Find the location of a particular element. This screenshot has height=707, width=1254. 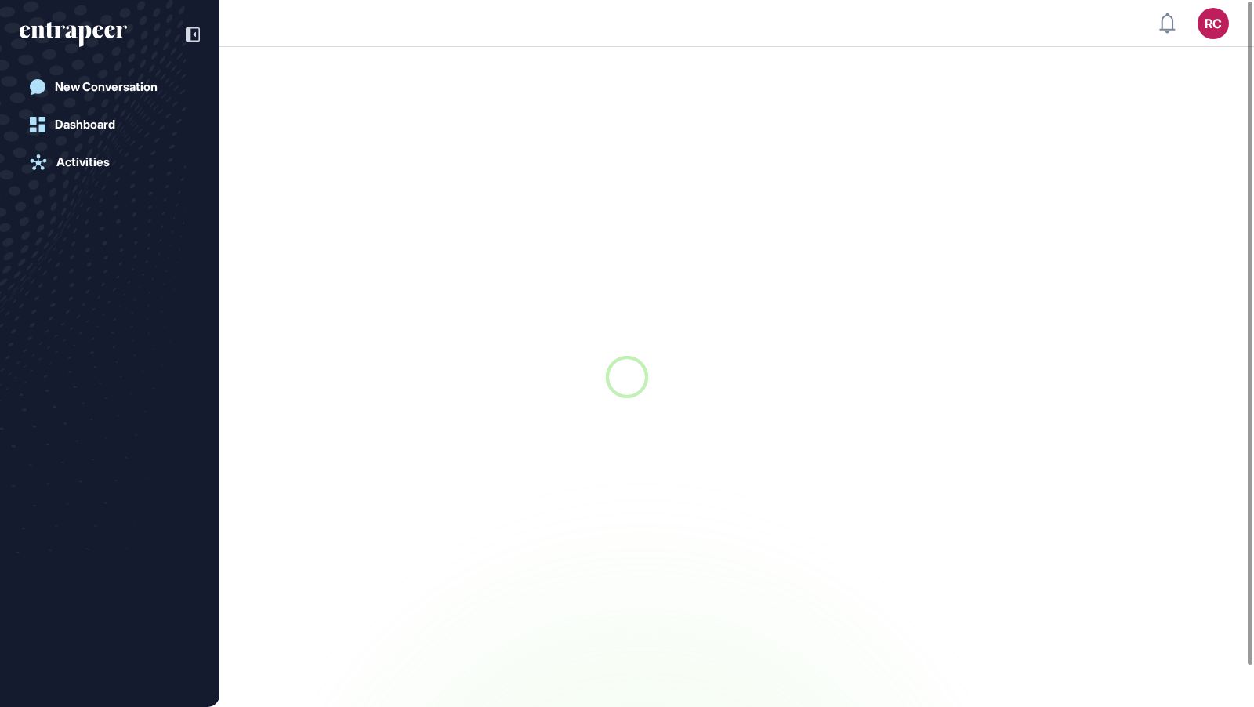

div: Dashboard is located at coordinates (85, 125).